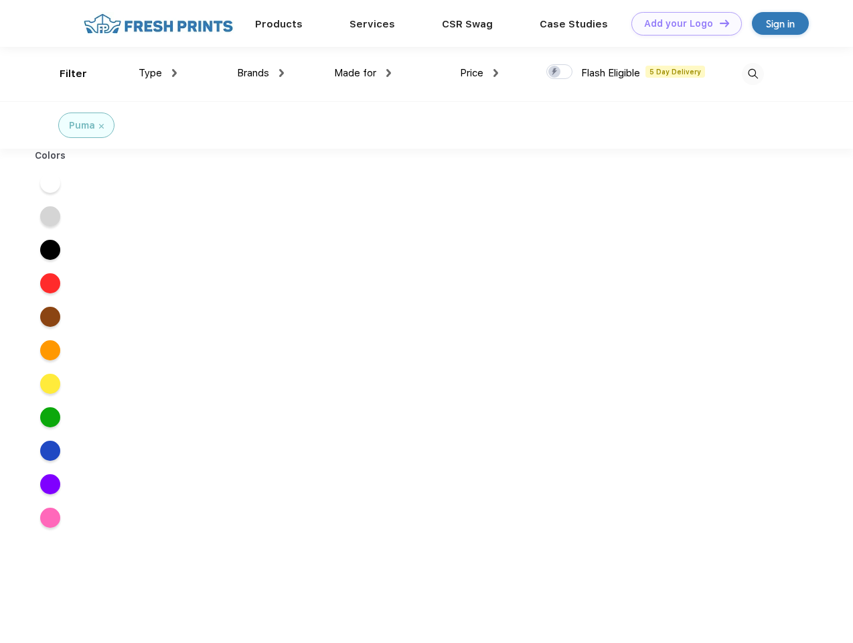 This screenshot has width=853, height=643. What do you see at coordinates (472, 73) in the screenshot?
I see `span: Price` at bounding box center [472, 73].